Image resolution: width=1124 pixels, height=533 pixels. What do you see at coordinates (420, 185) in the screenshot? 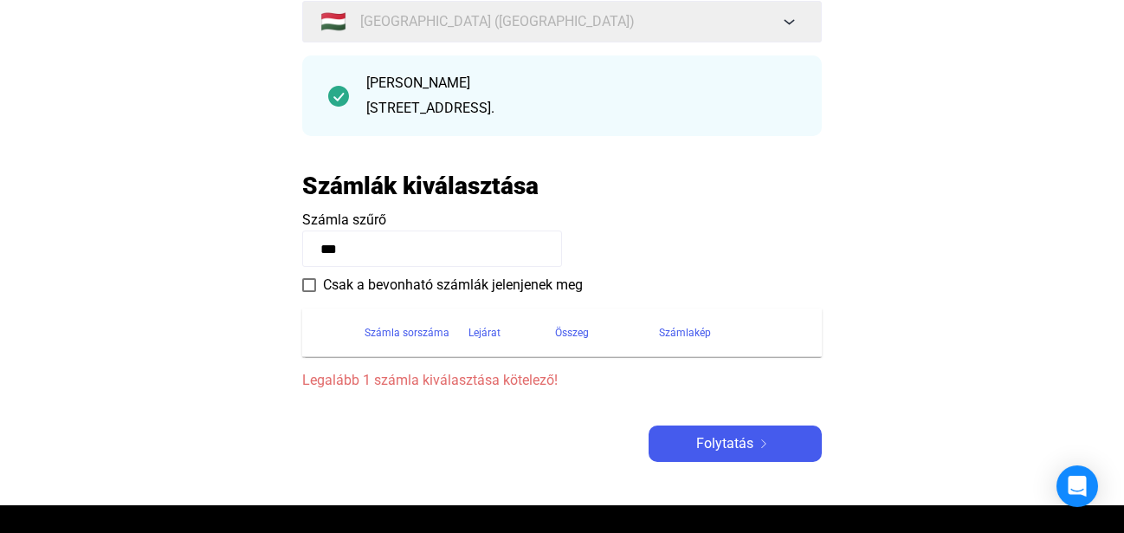
I see `h2: Számlák kiválasztása` at bounding box center [420, 185].